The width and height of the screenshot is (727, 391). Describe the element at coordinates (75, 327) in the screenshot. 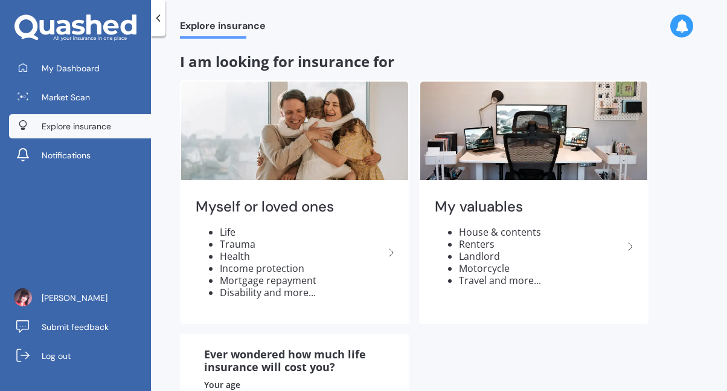

I see `span: Submit feedback` at that location.